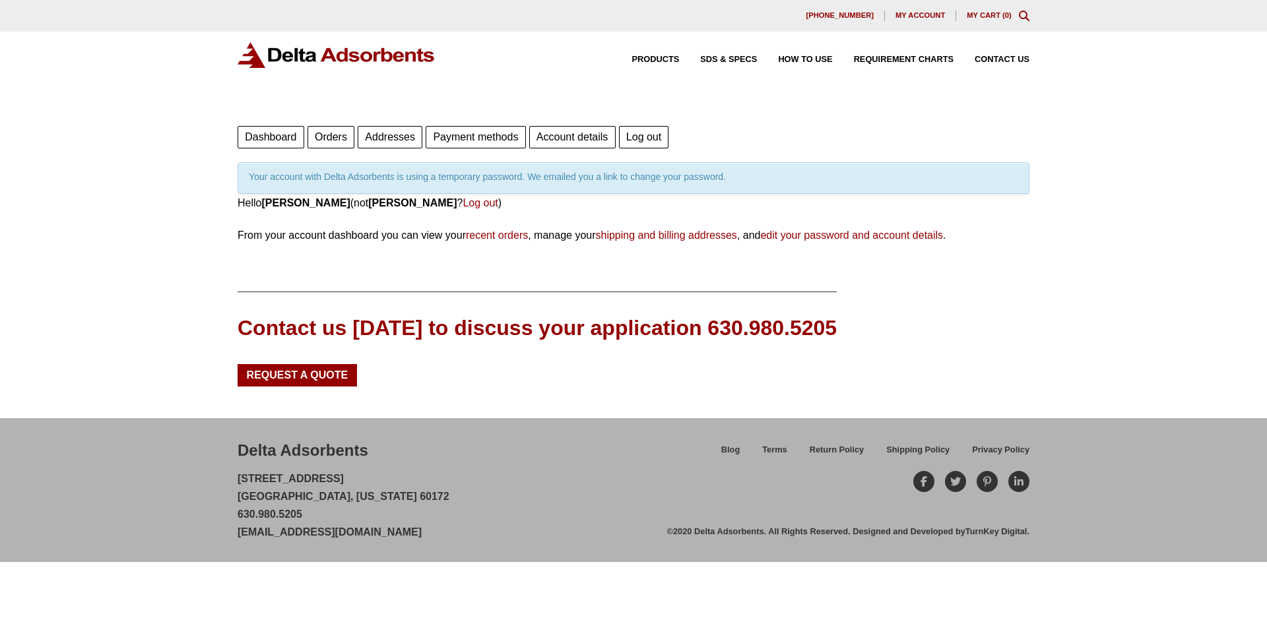 The height and width of the screenshot is (618, 1267). Describe the element at coordinates (918, 450) in the screenshot. I see `span: Shipping Policy` at that location.